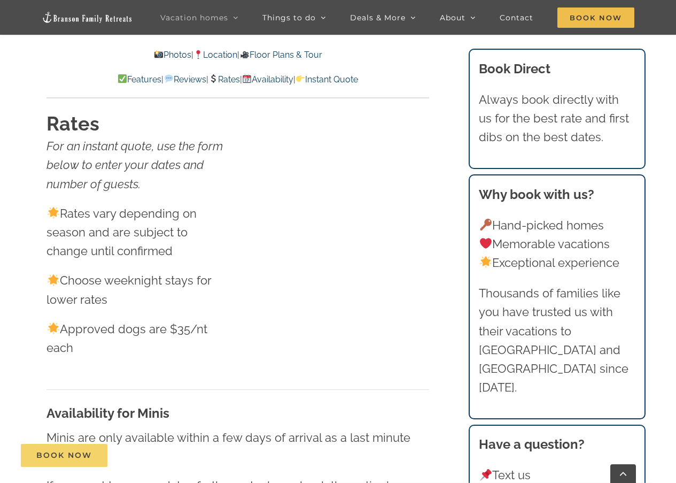  I want to click on span: Deals & More, so click(378, 18).